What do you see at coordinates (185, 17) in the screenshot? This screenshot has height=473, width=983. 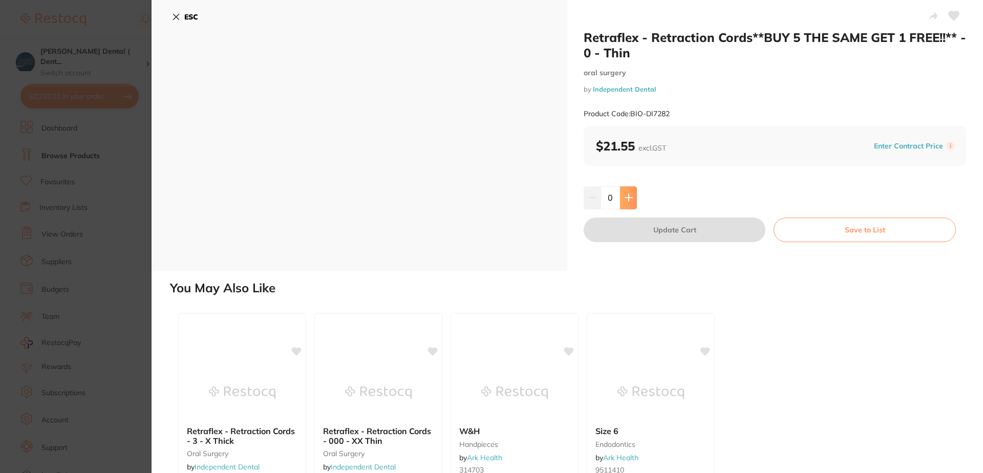 I see `button: ESC` at bounding box center [185, 17].